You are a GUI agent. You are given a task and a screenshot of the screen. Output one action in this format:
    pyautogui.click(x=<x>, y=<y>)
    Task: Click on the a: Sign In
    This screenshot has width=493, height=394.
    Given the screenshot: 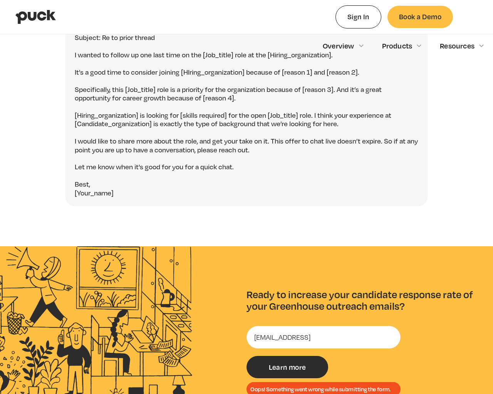 What is the action you would take?
    pyautogui.click(x=358, y=17)
    